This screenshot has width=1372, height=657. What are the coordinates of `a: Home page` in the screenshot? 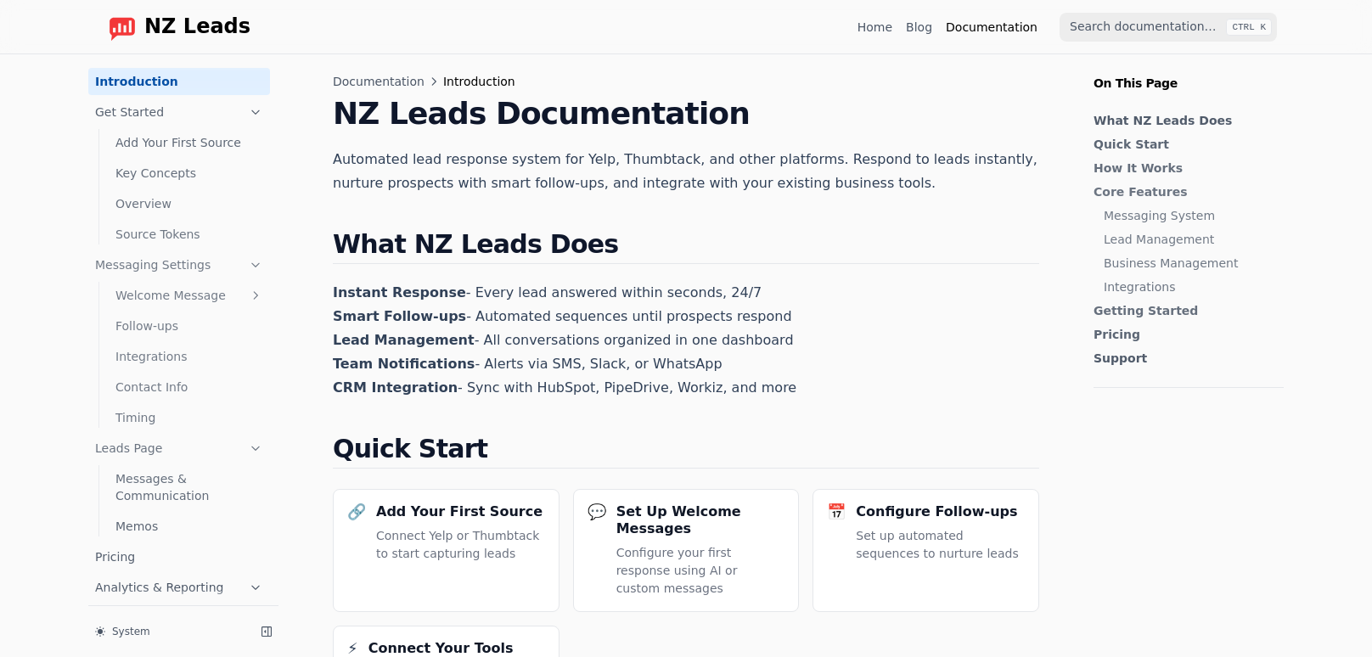 It's located at (172, 27).